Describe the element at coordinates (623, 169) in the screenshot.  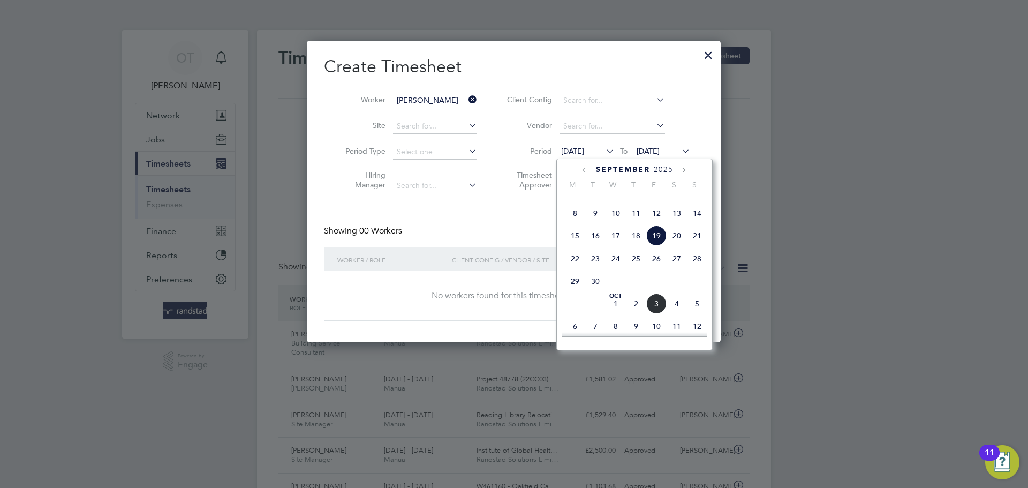
I see `span: September` at that location.